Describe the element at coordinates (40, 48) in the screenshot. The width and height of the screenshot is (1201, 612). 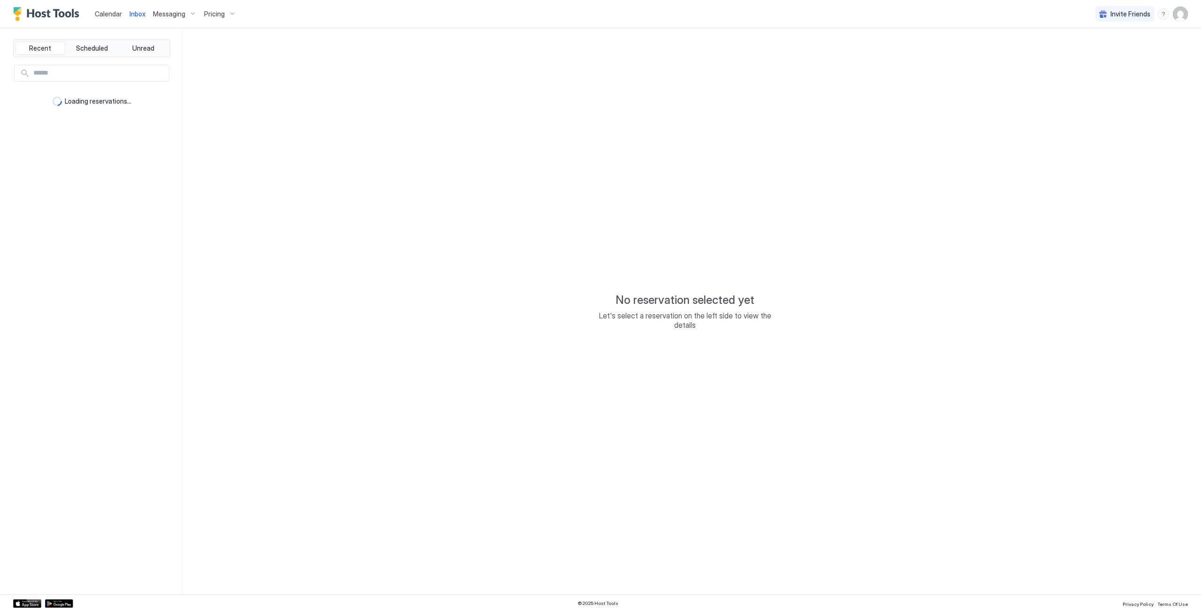
I see `span: Recent` at that location.